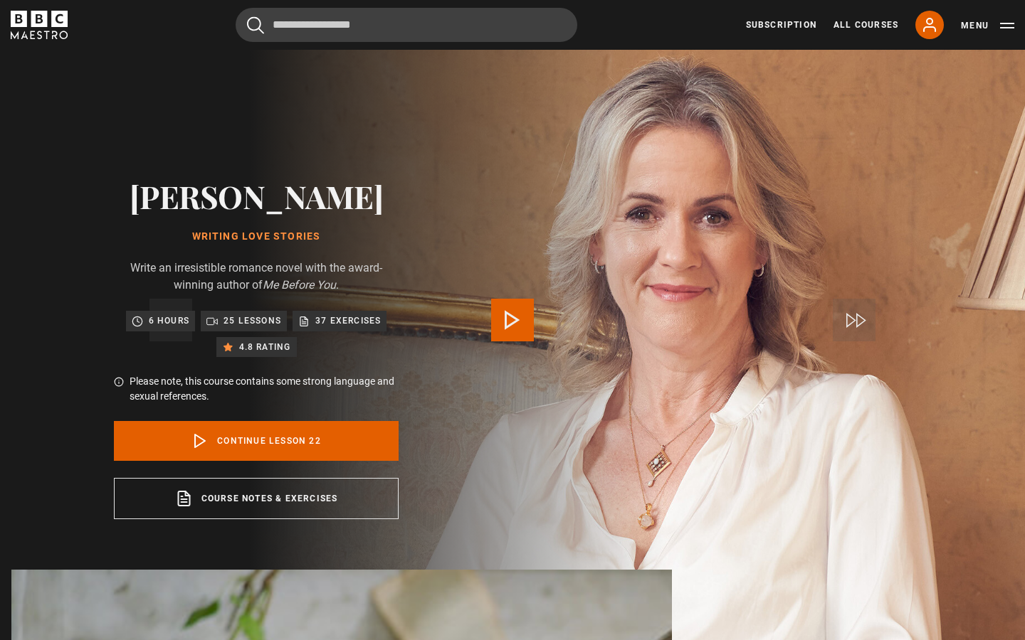 The height and width of the screenshot is (640, 1025). What do you see at coordinates (299, 285) in the screenshot?
I see `i: Me Before You` at bounding box center [299, 285].